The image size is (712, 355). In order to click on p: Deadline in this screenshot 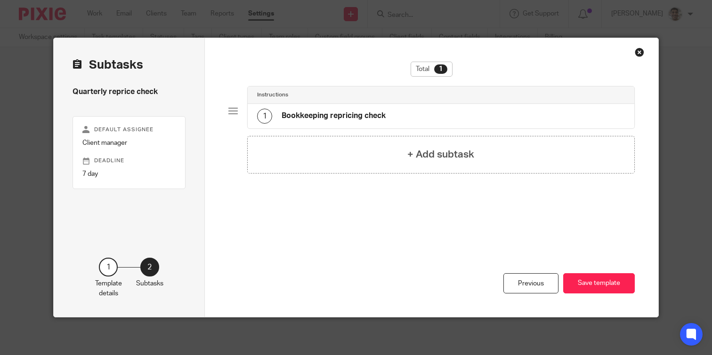, I will do `click(129, 161)`.